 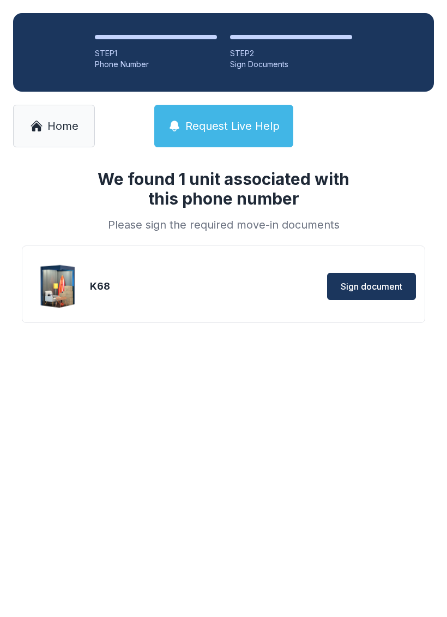 I want to click on h1: We found 1 unit associated with this phone number, so click(x=224, y=189).